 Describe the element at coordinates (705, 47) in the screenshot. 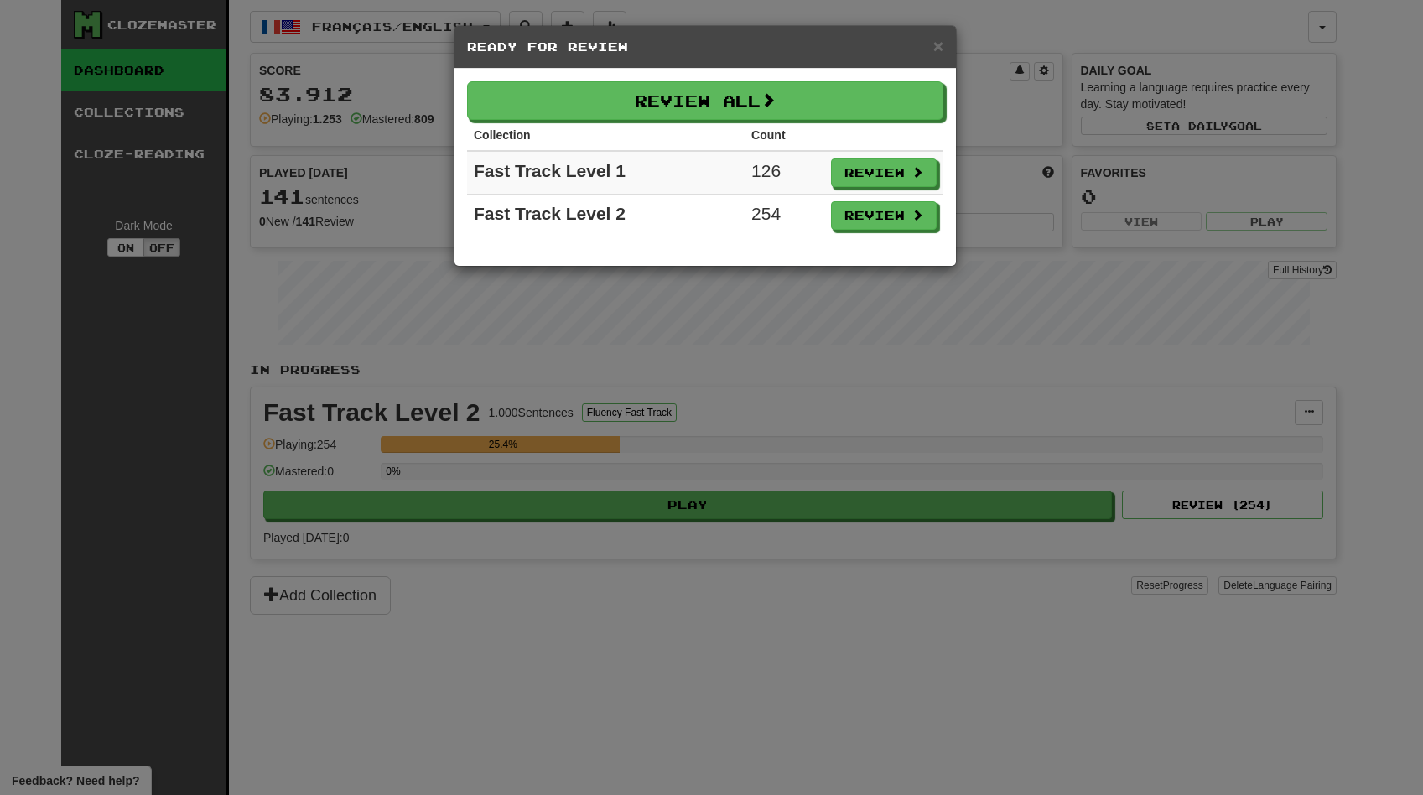

I see `h5: Ready for Review` at that location.